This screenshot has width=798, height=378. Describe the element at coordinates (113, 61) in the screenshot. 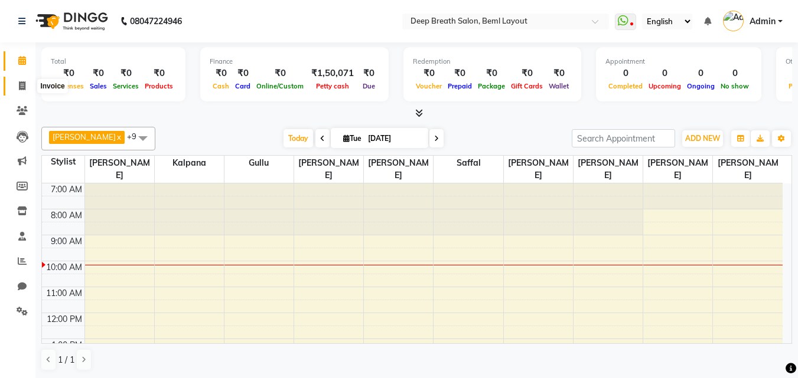

I see `div: Total` at that location.